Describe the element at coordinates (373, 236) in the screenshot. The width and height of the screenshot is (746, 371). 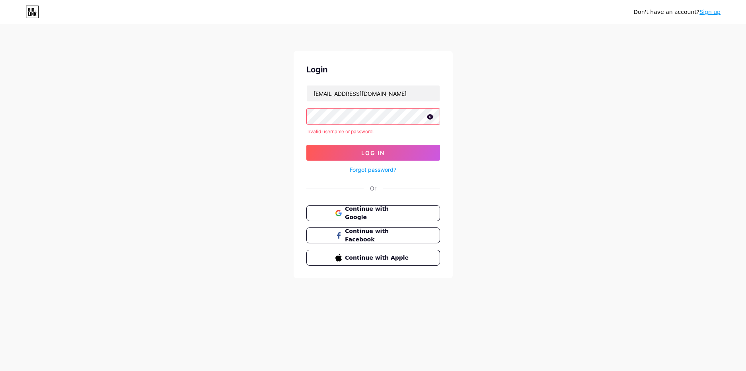
I see `a: Continue with Facebook` at that location.